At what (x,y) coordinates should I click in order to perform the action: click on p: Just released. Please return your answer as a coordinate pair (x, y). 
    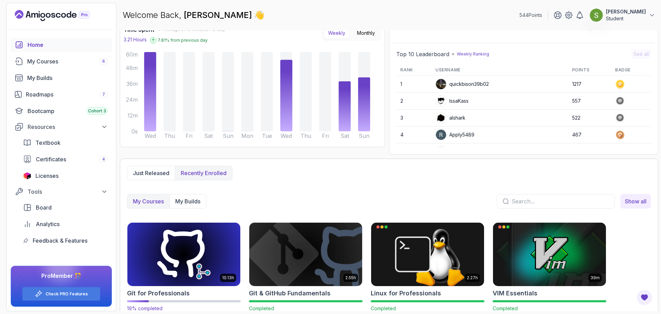
    Looking at the image, I should click on (151, 173).